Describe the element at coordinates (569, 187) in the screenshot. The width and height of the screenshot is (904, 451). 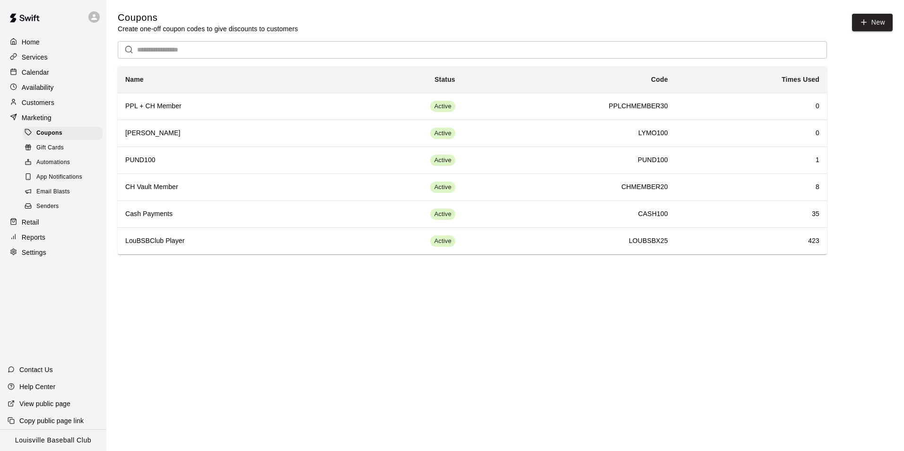
I see `h6: CHMEMBER20` at that location.